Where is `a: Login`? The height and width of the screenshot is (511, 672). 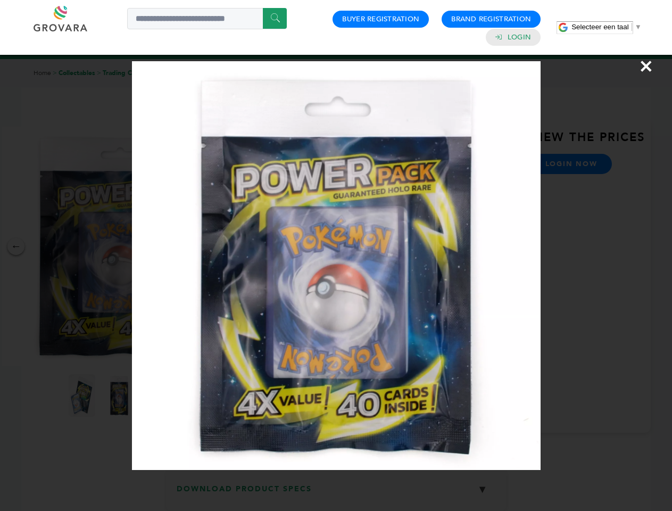
a: Login is located at coordinates (519, 37).